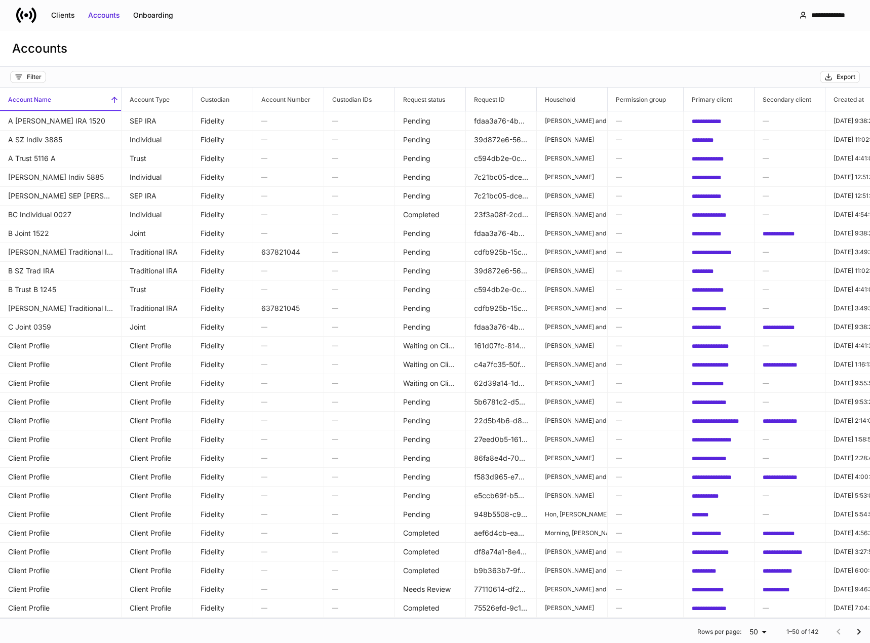 The width and height of the screenshot is (870, 643). Describe the element at coordinates (502, 571) in the screenshot. I see `td: b9b363b7-9f48-46d5-9ff2-f6acd69e23e1` at that location.